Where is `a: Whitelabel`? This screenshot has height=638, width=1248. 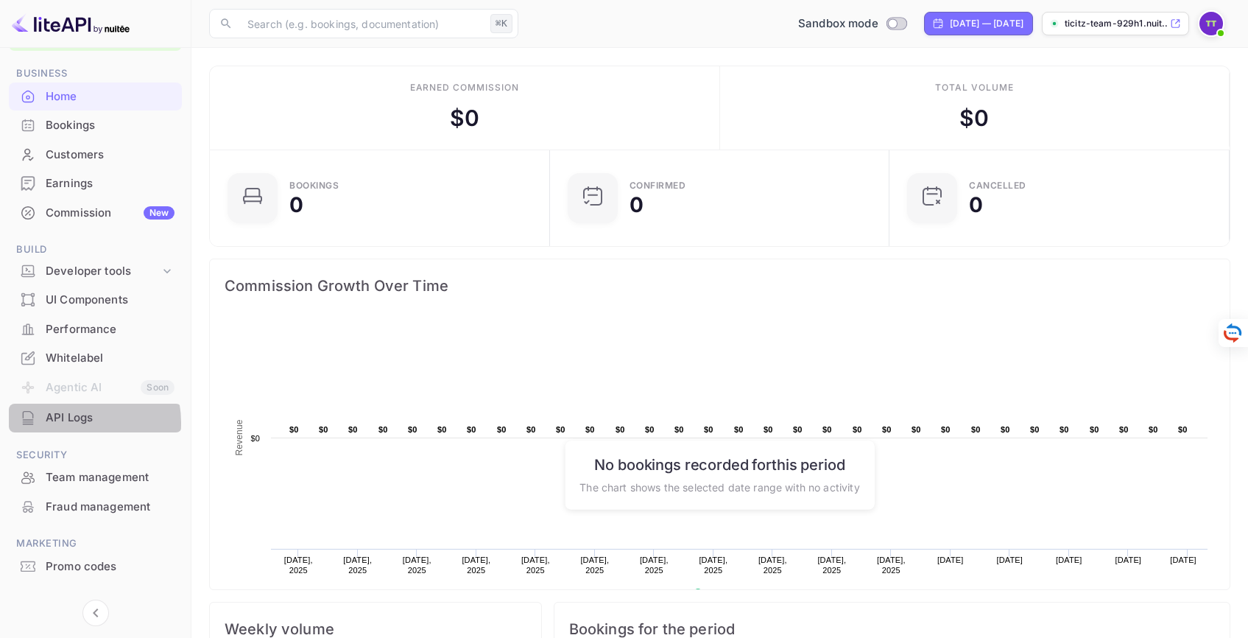
a: Whitelabel is located at coordinates (95, 357).